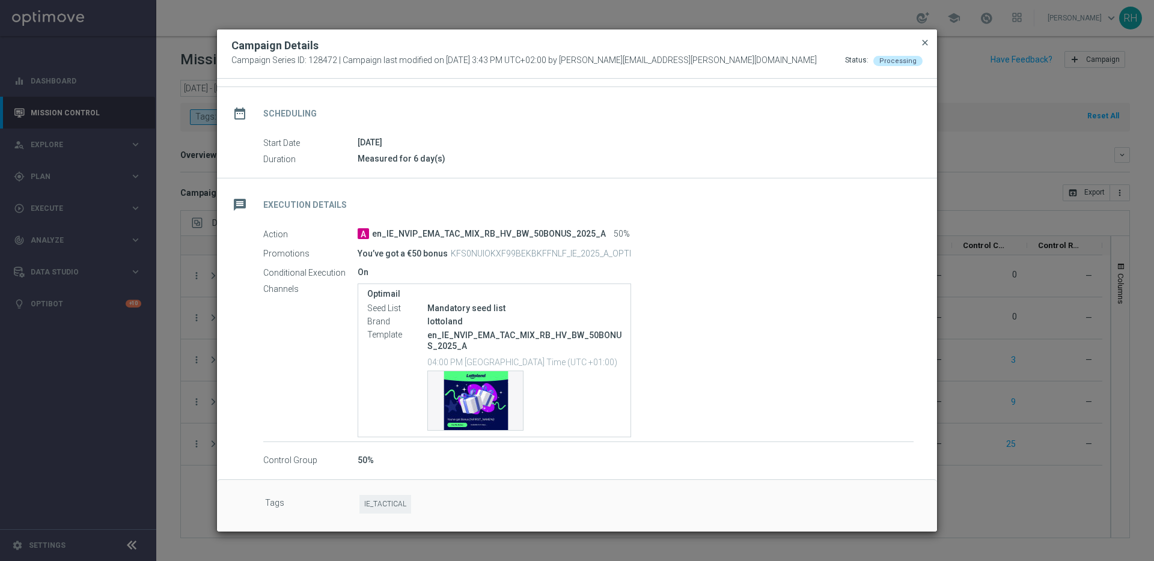 The height and width of the screenshot is (561, 1154). Describe the element at coordinates (310, 289) in the screenshot. I see `label: Channels` at that location.